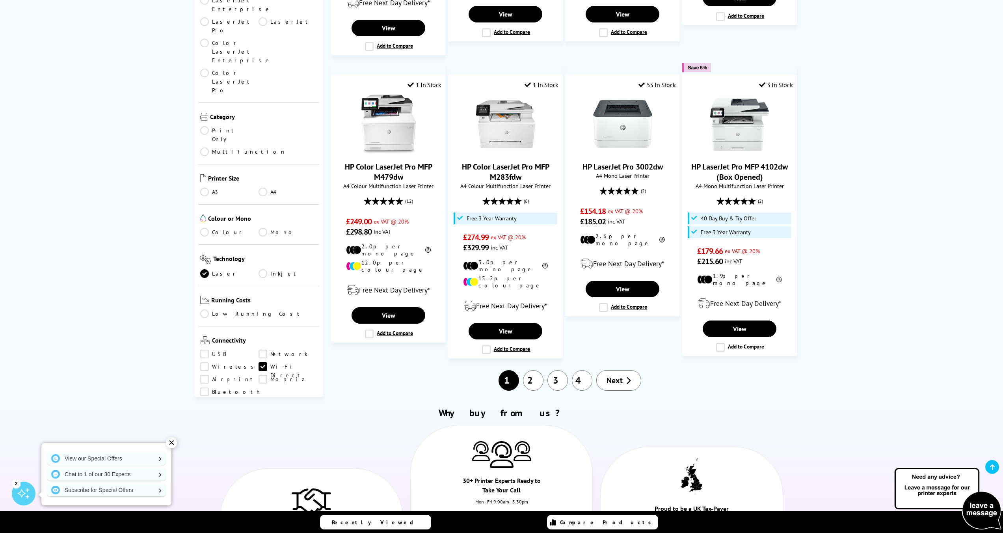  I want to click on div: 3 In Stock, so click(776, 85).